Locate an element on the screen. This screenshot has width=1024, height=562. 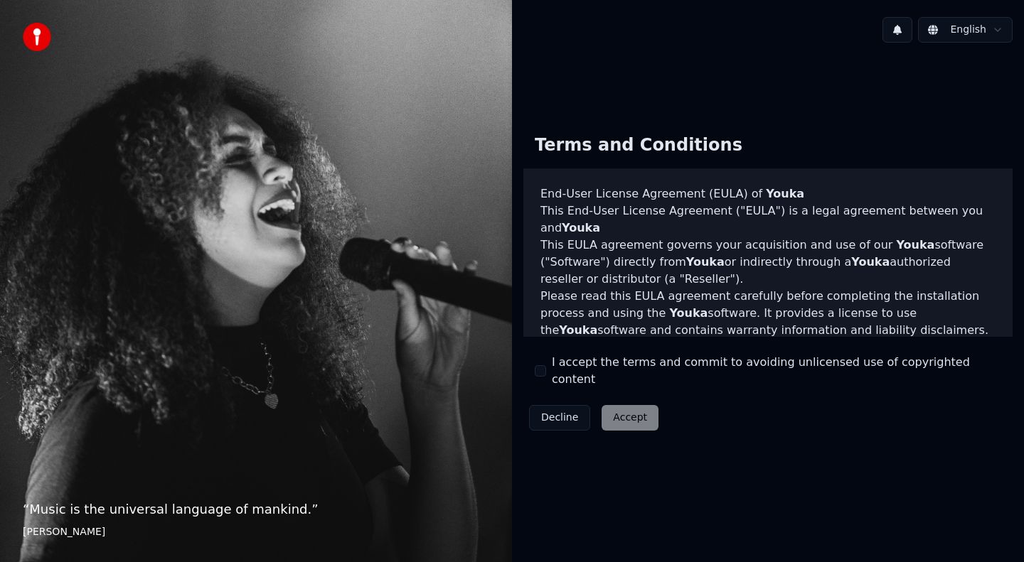
label: I accept the terms and commit to avoiding unlicensed use of copyrighted content is located at coordinates (776, 371).